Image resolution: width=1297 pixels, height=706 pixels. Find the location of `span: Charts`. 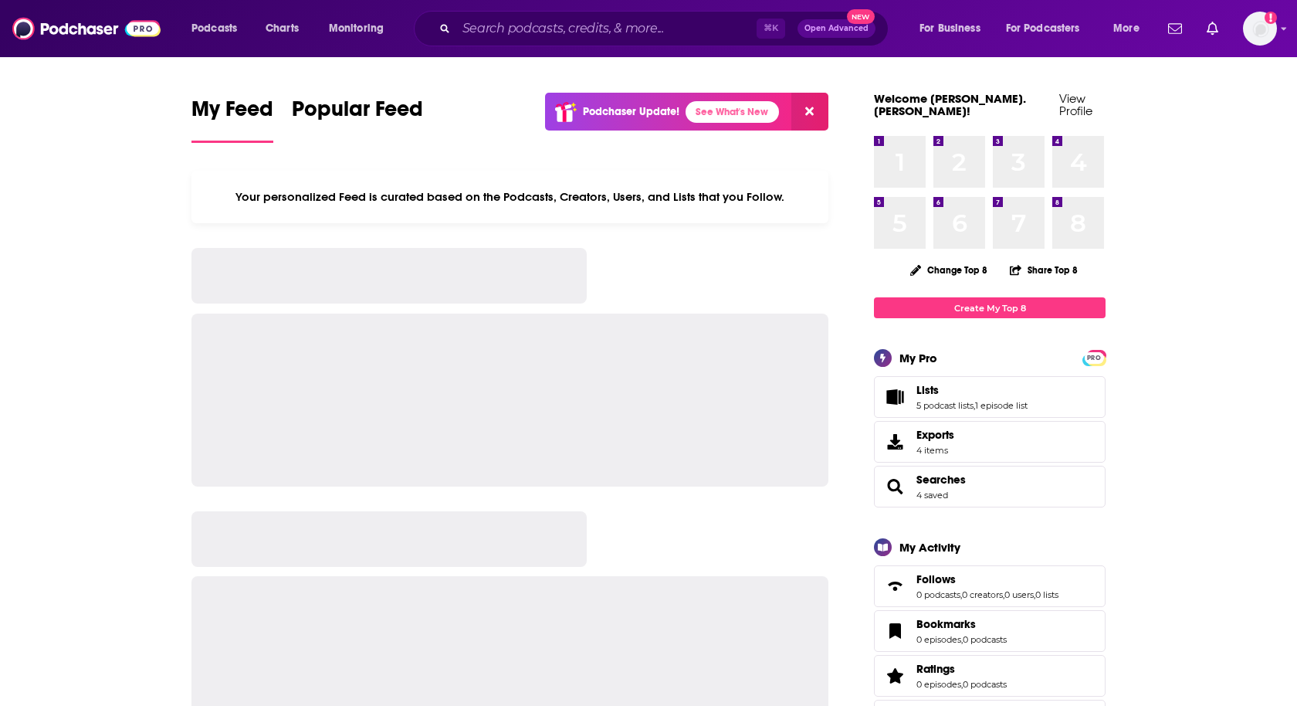

span: Charts is located at coordinates (282, 29).